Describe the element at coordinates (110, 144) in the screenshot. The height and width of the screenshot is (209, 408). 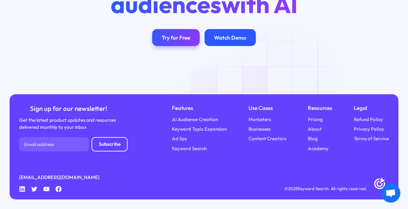
I see `input: Subscribe` at that location.